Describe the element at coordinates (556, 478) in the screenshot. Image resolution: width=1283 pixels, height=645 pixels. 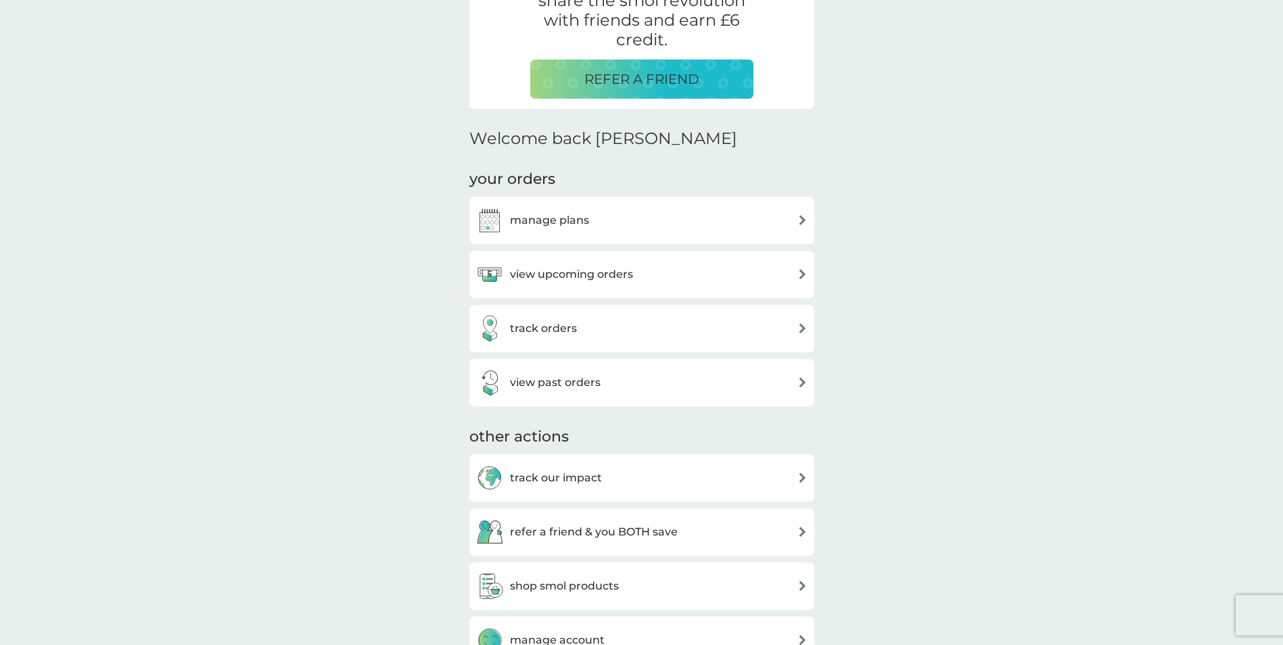
I see `h3: track our impact` at that location.